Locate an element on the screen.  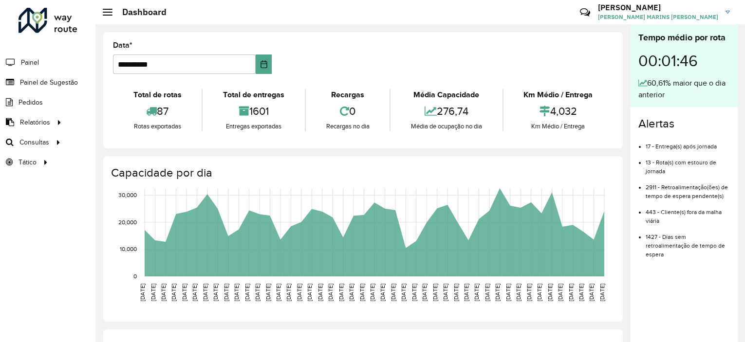
div: 276,74 is located at coordinates (446, 111).